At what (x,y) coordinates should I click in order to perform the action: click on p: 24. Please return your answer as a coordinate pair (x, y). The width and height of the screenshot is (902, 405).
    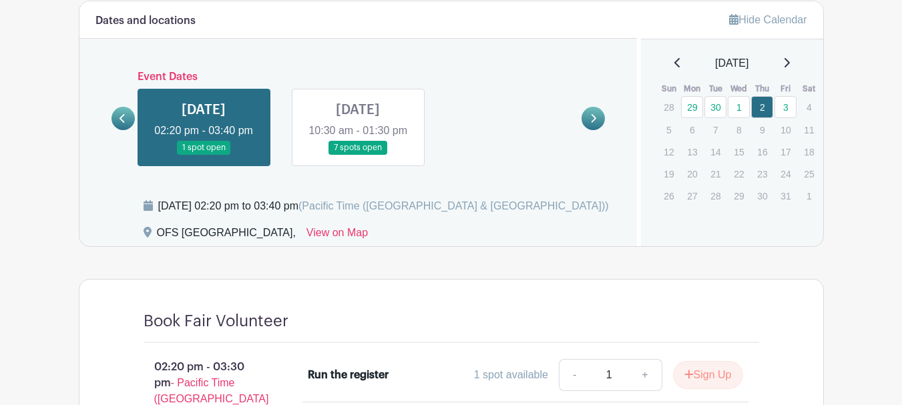
    Looking at the image, I should click on (786, 174).